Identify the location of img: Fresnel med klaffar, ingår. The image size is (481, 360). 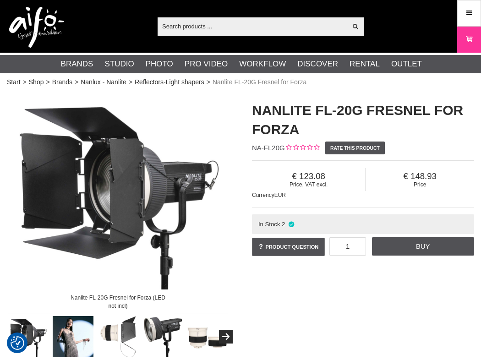
(118, 337).